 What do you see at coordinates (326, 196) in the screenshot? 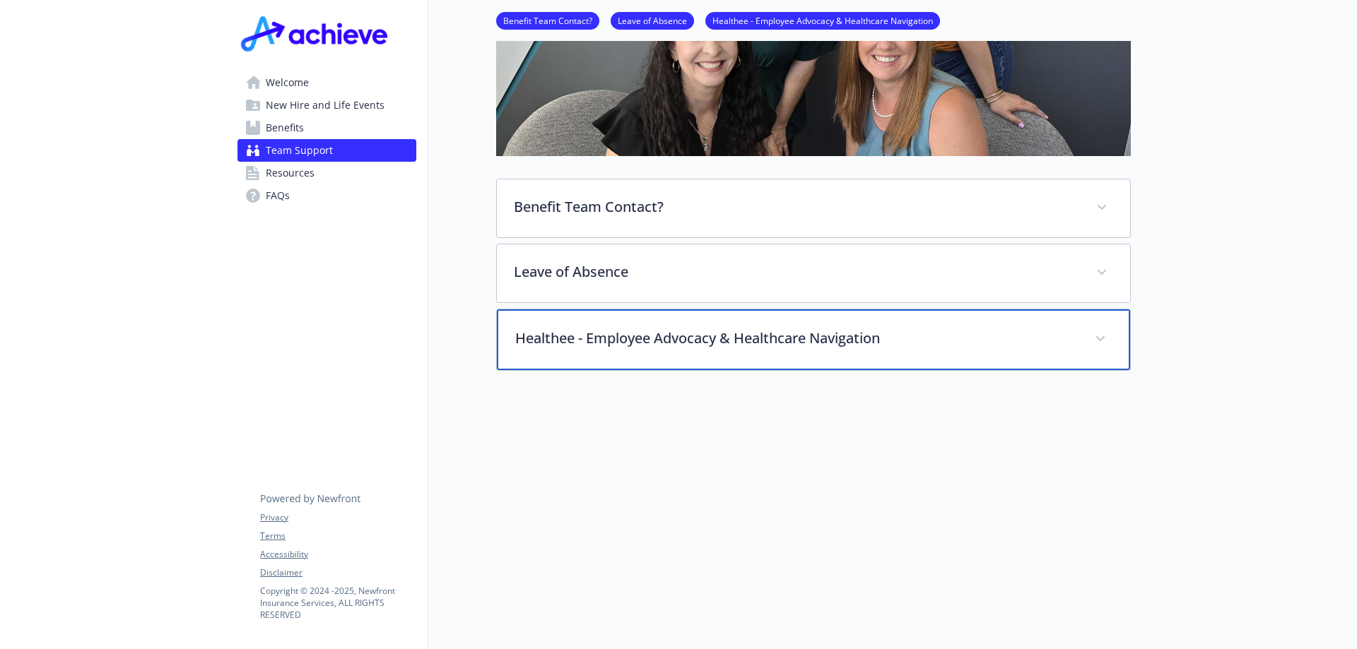
I see `a: FAQs` at bounding box center [326, 196].